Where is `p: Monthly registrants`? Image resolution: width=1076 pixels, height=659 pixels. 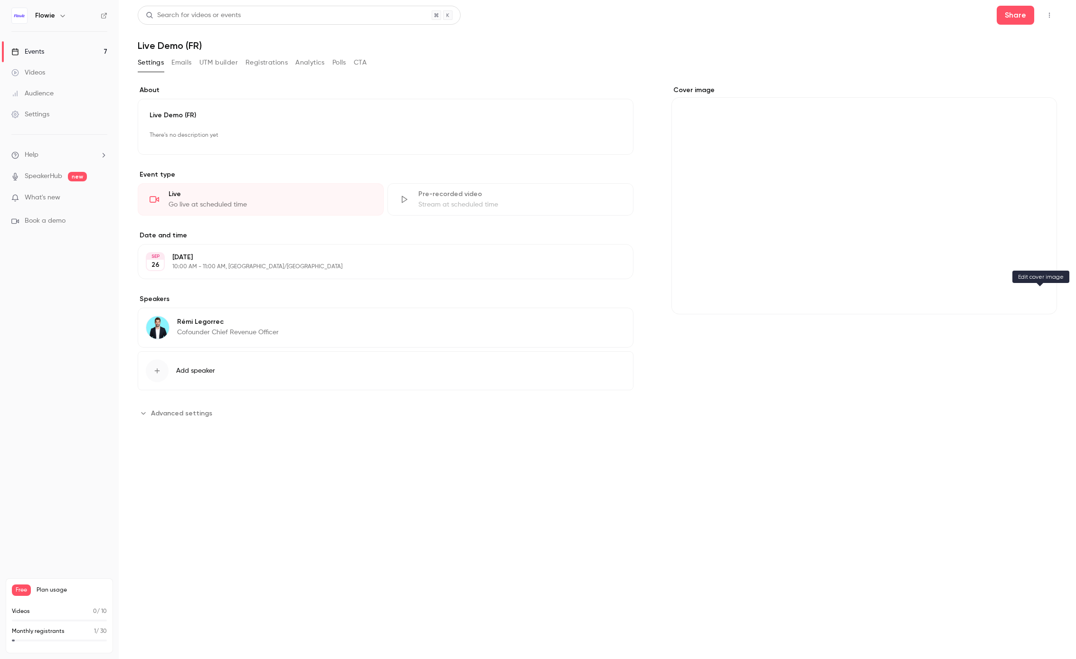
p: Monthly registrants is located at coordinates (38, 632).